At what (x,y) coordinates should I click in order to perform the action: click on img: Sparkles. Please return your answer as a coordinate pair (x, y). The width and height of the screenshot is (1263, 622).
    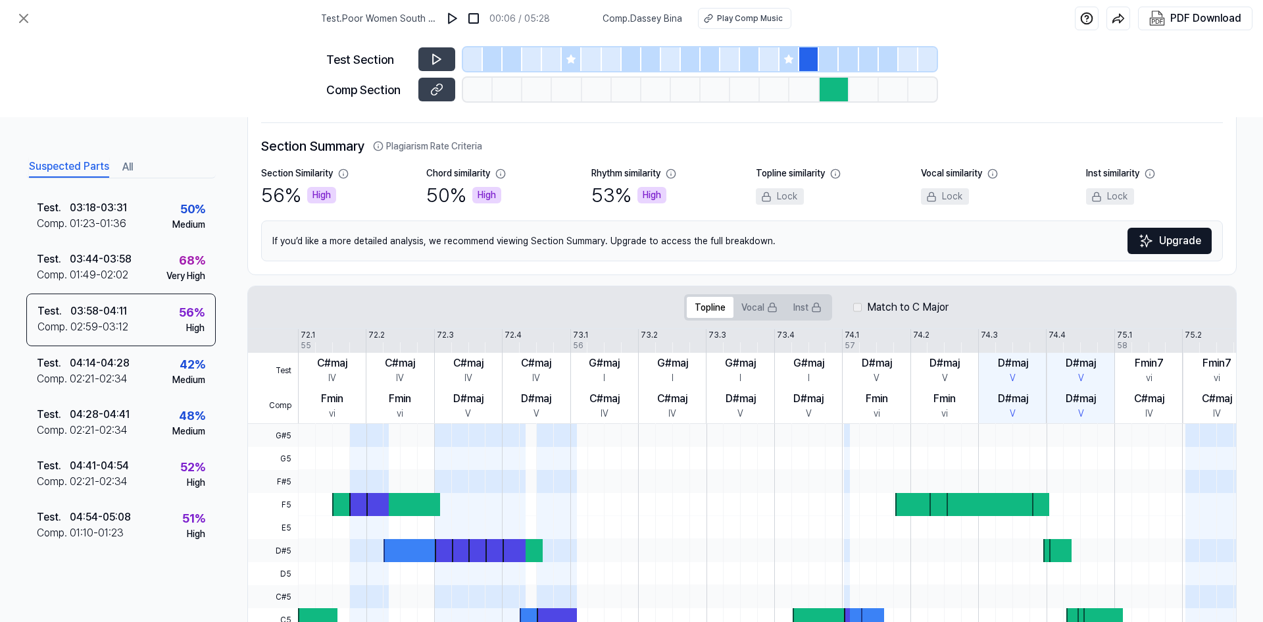
    Looking at the image, I should click on (1146, 241).